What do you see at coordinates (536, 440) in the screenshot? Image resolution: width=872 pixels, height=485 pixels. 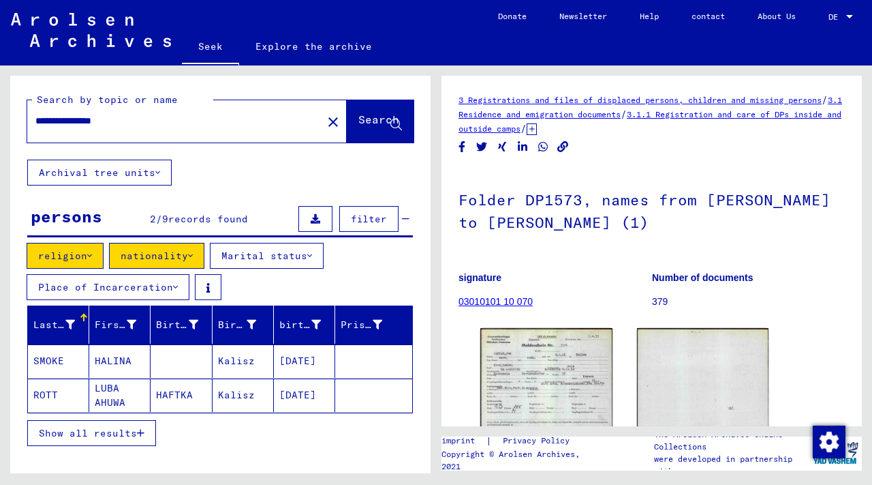 I see `font: Privacy Policy` at bounding box center [536, 440].